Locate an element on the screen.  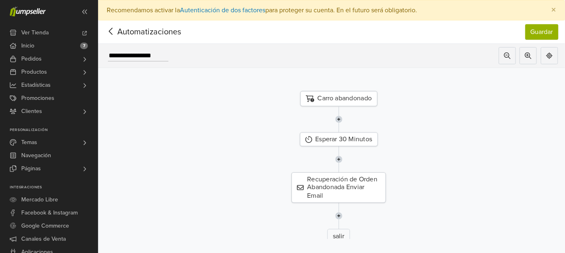
span: Ver Tienda is located at coordinates (35, 33).